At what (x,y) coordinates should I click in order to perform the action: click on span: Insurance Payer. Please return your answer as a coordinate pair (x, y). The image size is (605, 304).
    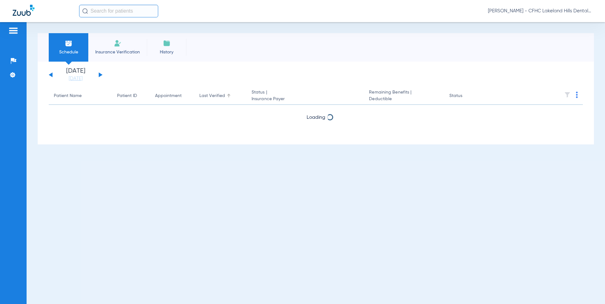
    Looking at the image, I should click on (305, 99).